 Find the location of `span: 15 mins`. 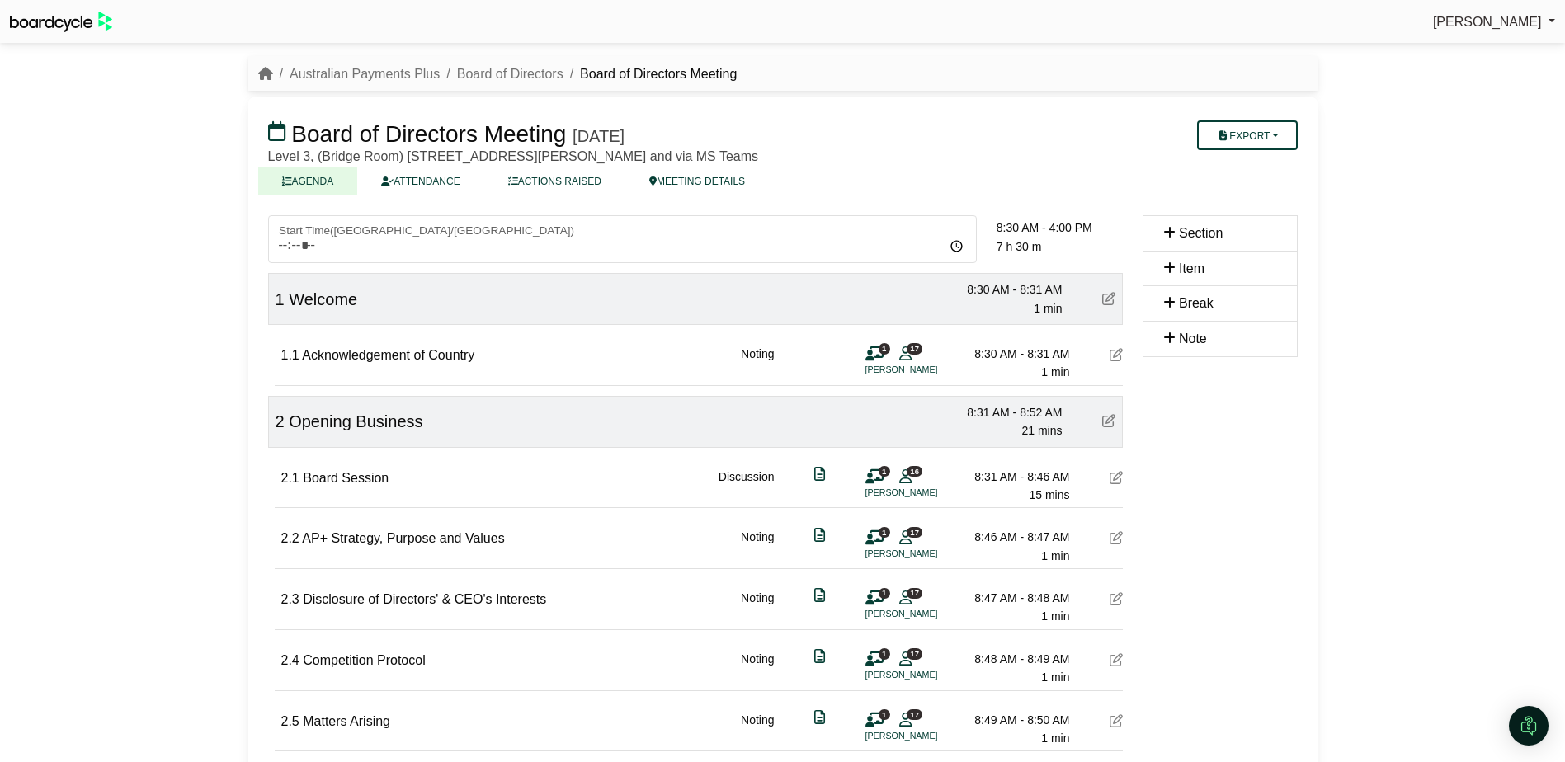

span: 15 mins is located at coordinates (1048, 495).